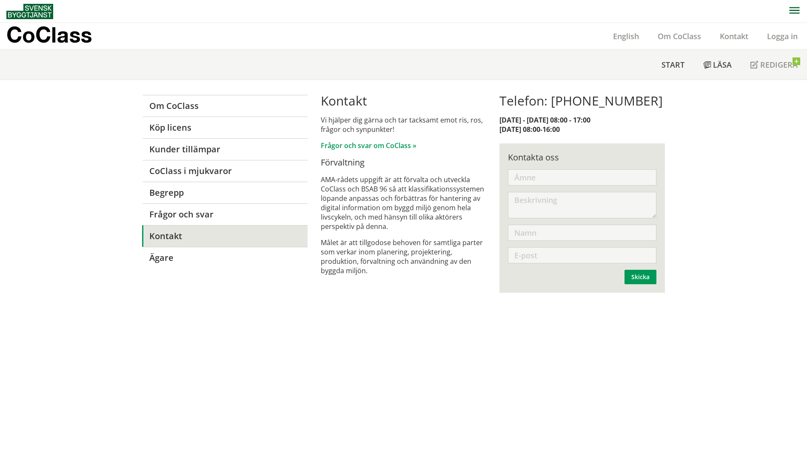 This screenshot has height=457, width=807. Describe the element at coordinates (225, 149) in the screenshot. I see `a: Kunder tillämpar` at that location.